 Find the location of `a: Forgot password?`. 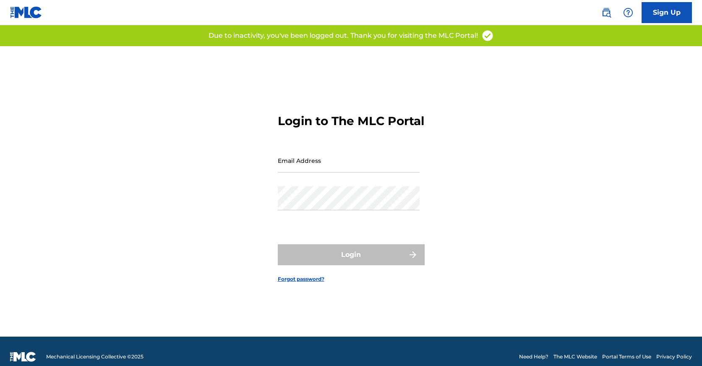

a: Forgot password? is located at coordinates (301, 279).